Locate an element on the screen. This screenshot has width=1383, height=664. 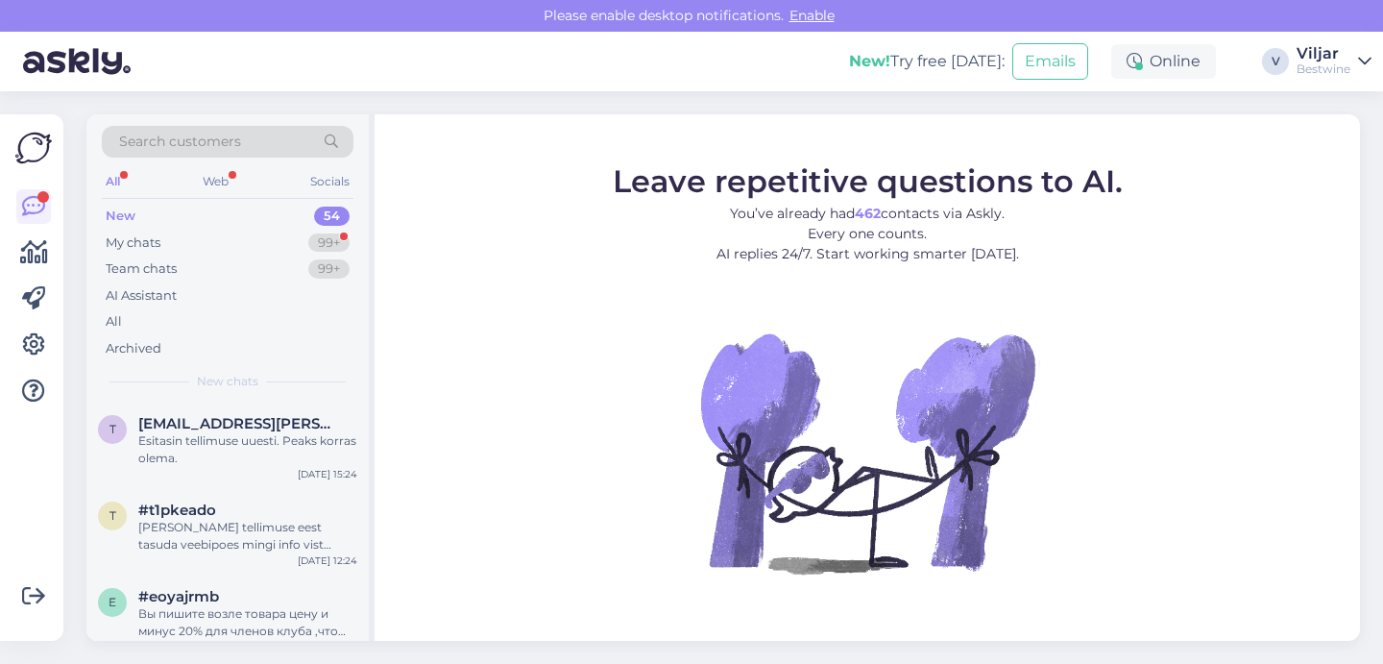
span: #t1pkeado is located at coordinates (177, 510).